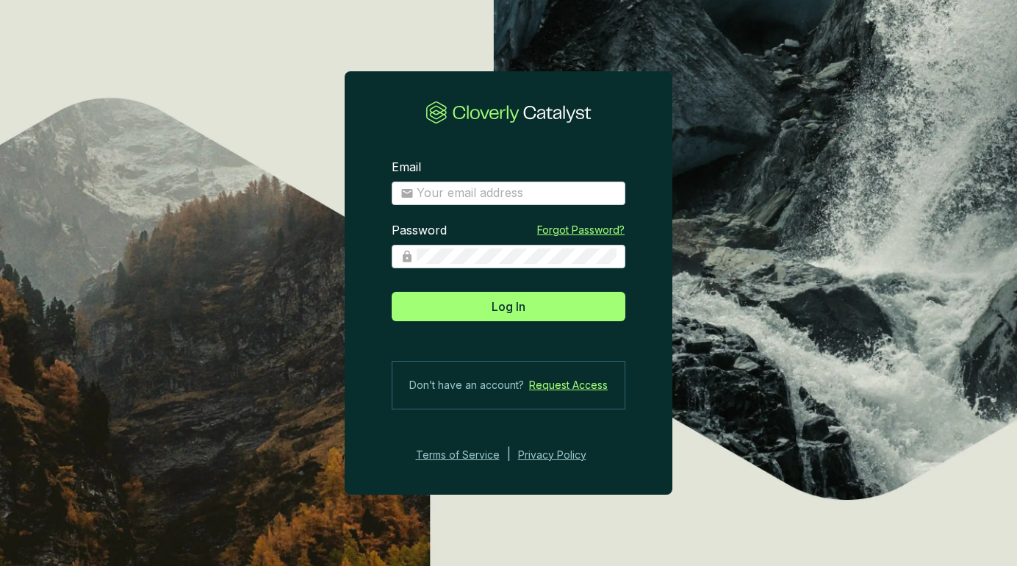 This screenshot has height=566, width=1017. What do you see at coordinates (509, 307) in the screenshot?
I see `span: Log In` at bounding box center [509, 307].